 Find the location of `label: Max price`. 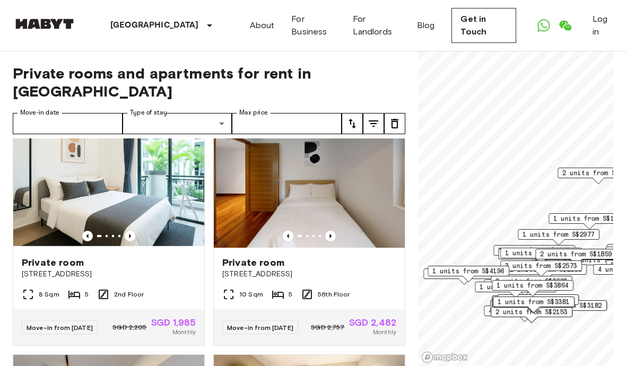

label: Max price is located at coordinates (254, 113).